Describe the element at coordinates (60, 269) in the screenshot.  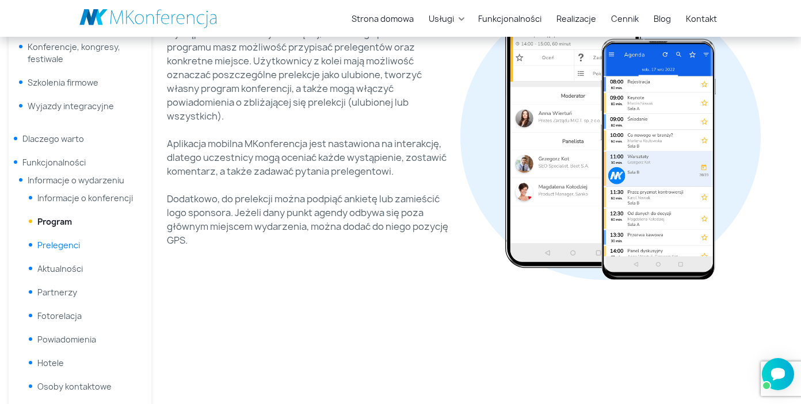
I see `a: Aktualności` at that location.